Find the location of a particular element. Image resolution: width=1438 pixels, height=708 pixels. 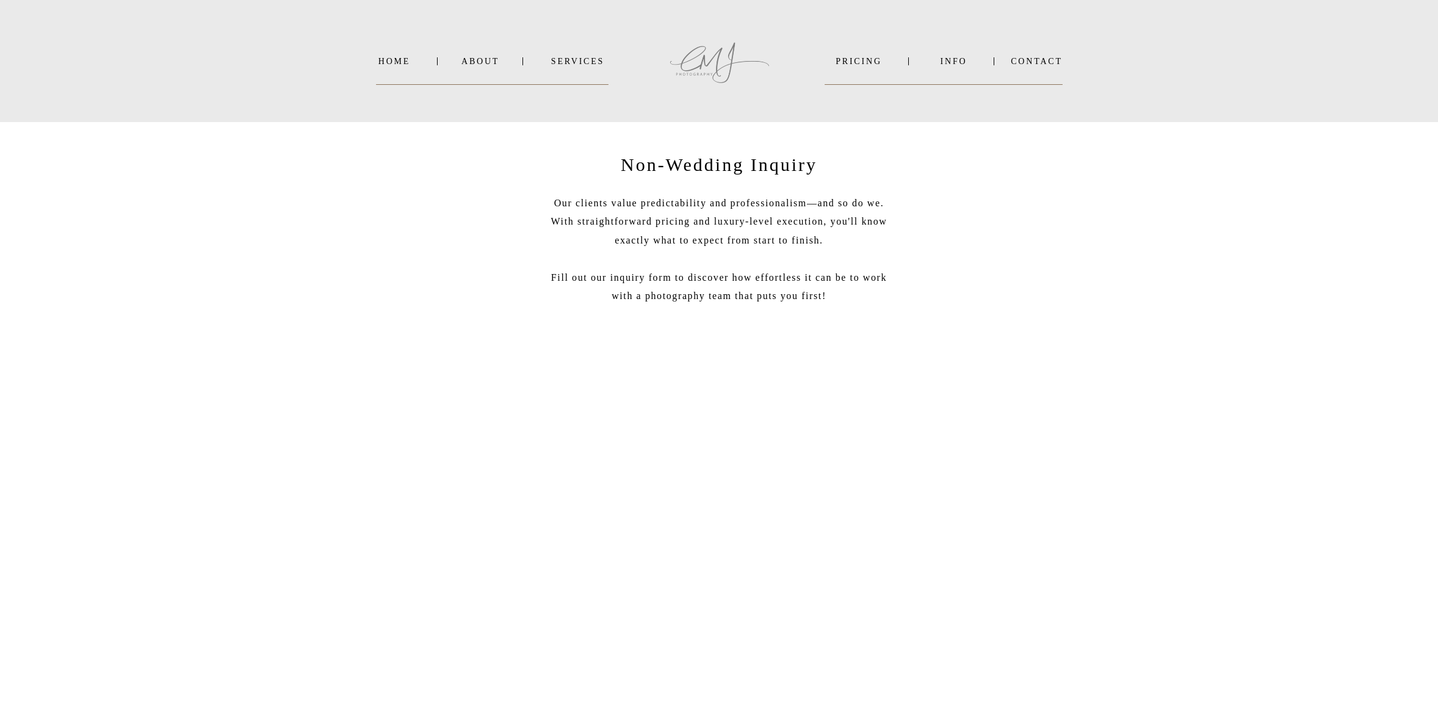

nav: PRICING is located at coordinates (859, 61).